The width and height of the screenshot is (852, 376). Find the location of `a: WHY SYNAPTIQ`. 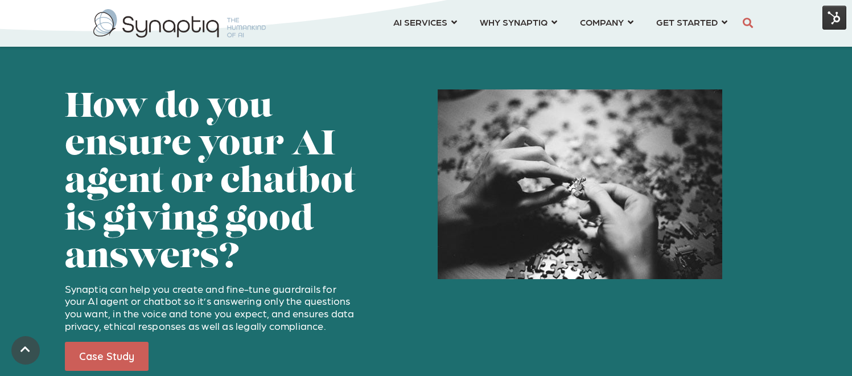

a: WHY SYNAPTIQ is located at coordinates (519, 22).